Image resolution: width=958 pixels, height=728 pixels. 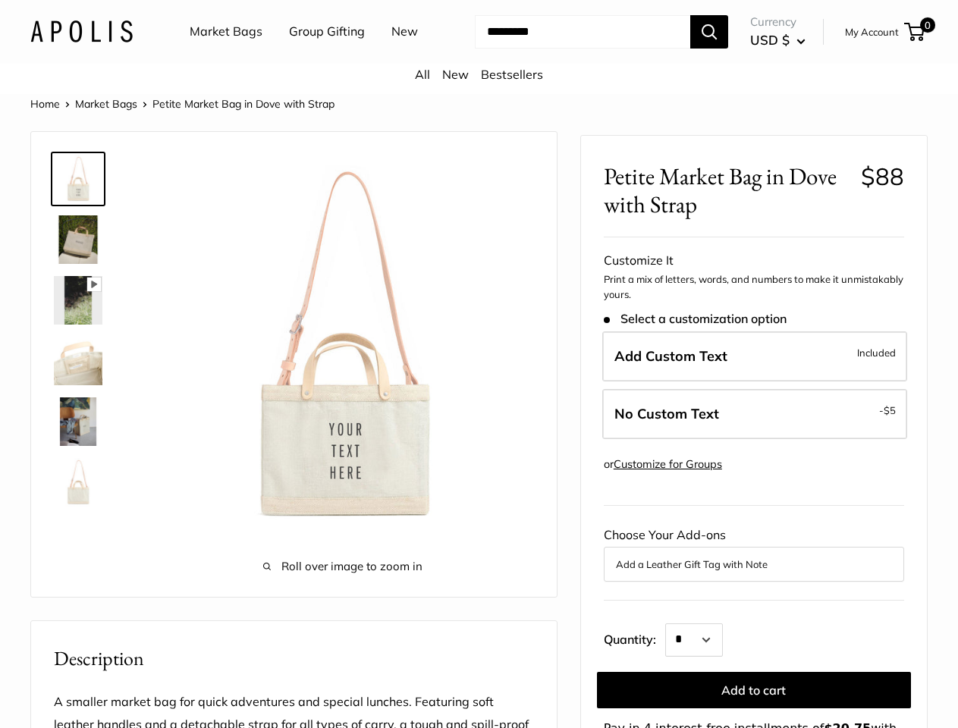 I want to click on button: USD $, so click(x=777, y=40).